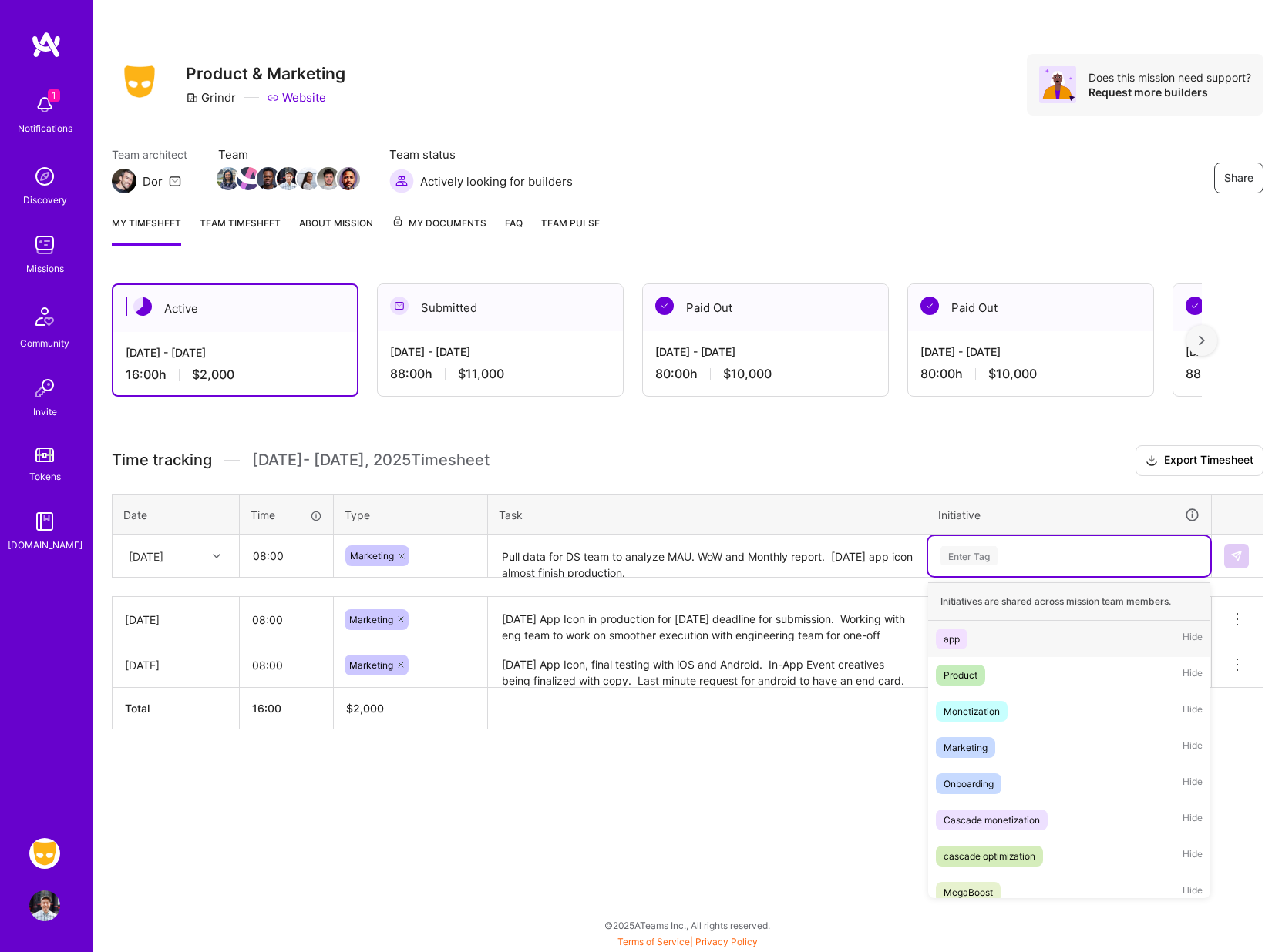  What do you see at coordinates (192, 98) in the screenshot?
I see `i: icon CompanyGray` at bounding box center [192, 98].